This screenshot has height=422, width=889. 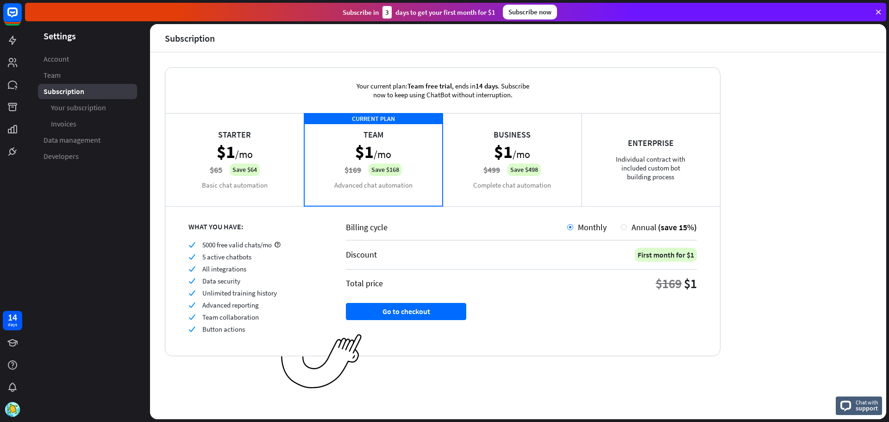 I want to click on div: Total price, so click(x=364, y=283).